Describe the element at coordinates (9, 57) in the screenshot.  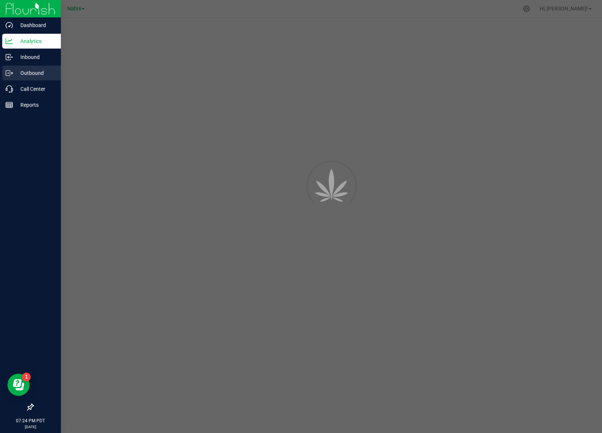
I see `inline-svg: Inbound` at that location.